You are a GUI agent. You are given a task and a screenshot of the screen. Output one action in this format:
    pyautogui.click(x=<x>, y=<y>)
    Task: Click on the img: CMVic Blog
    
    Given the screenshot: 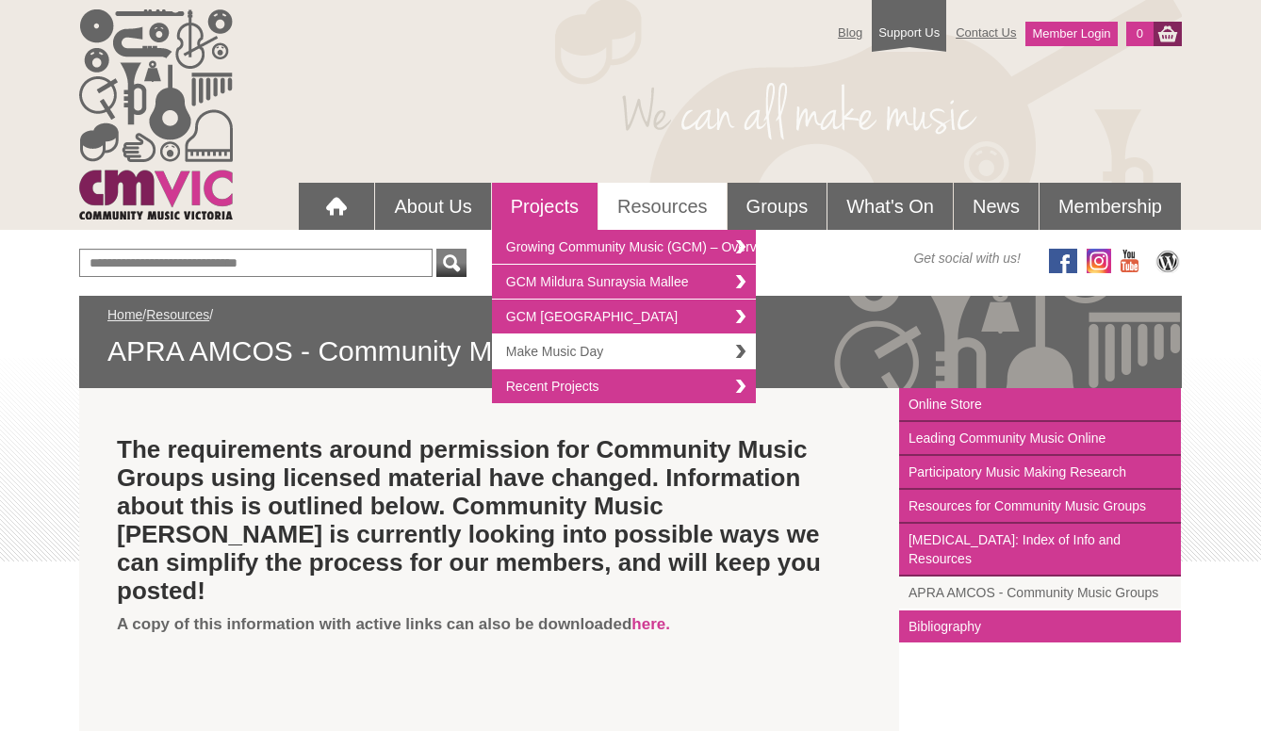 What is the action you would take?
    pyautogui.click(x=1168, y=261)
    